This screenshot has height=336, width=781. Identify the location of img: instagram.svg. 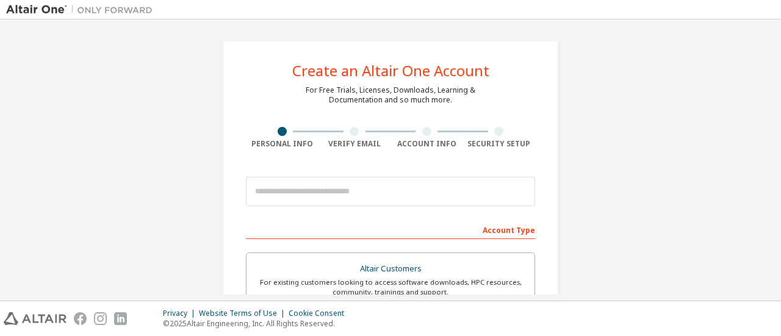
(100, 319).